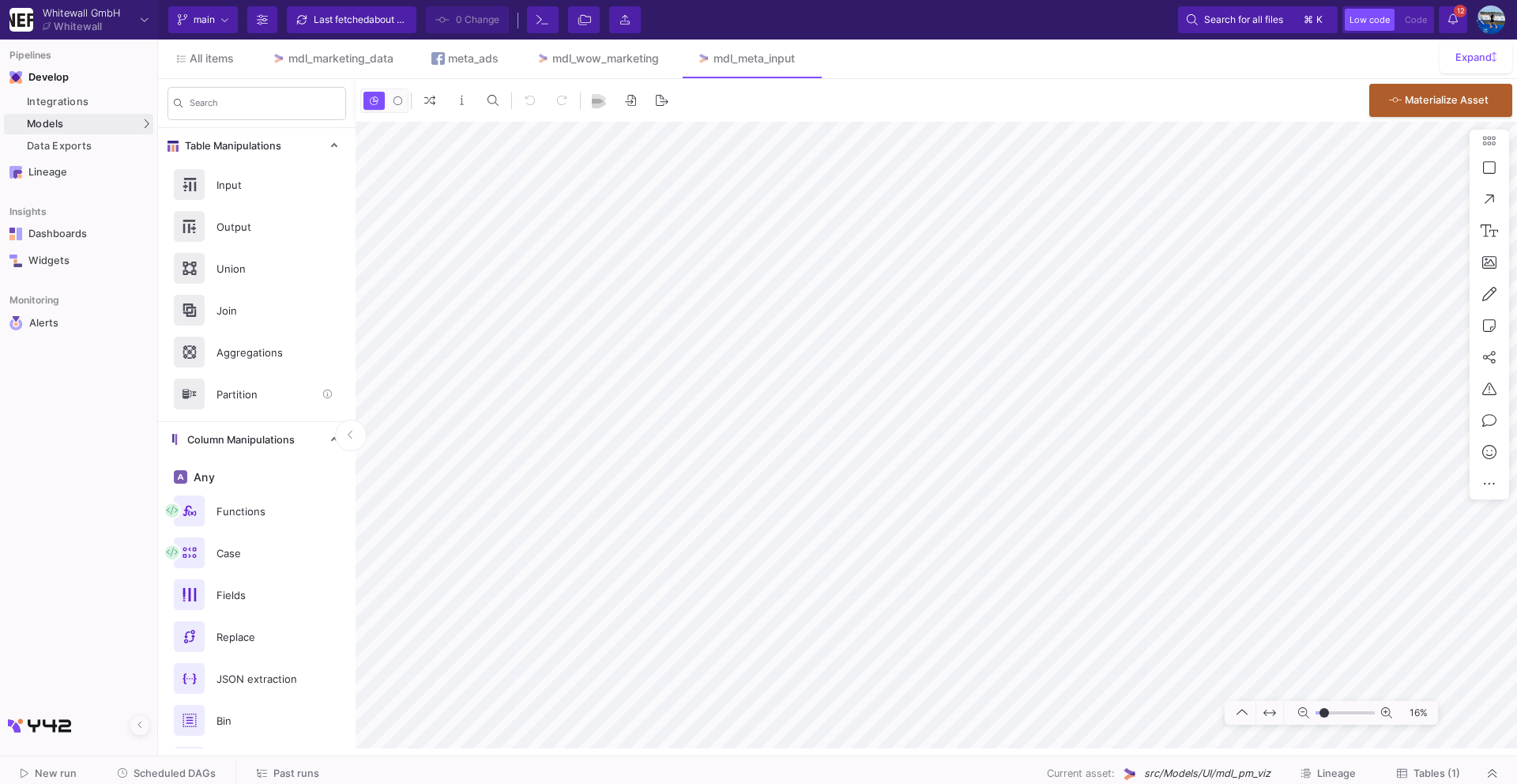  What do you see at coordinates (78, 261) in the screenshot?
I see `a: Navigation iconWidgets` at bounding box center [78, 261].